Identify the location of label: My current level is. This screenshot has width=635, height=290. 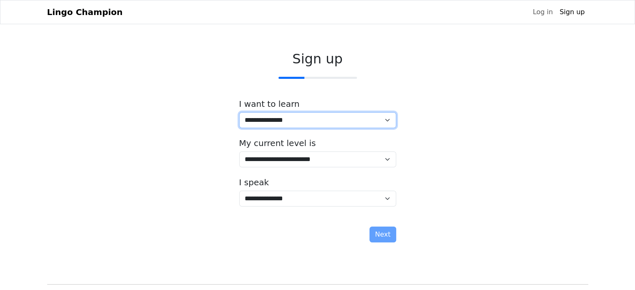
(278, 143).